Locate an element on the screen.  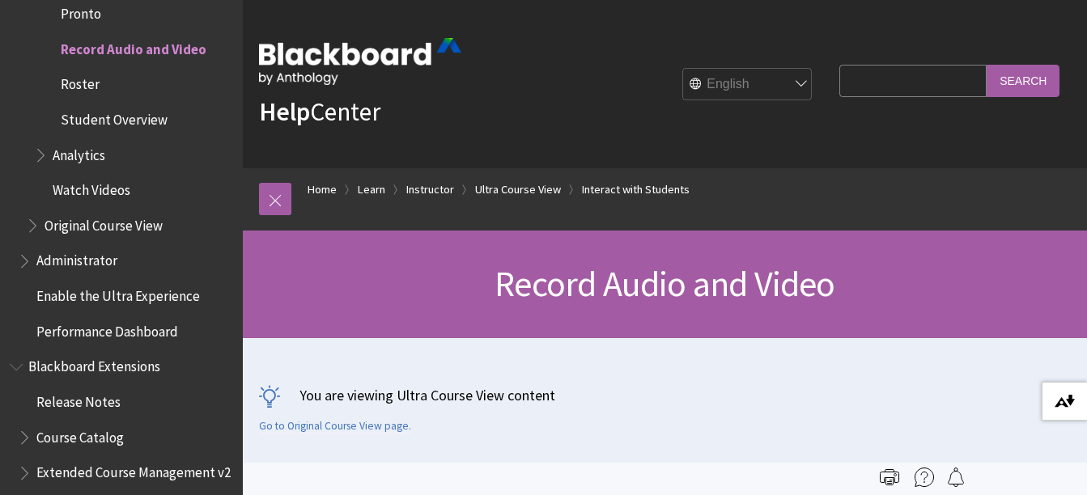
img: Follow this page is located at coordinates (956, 477).